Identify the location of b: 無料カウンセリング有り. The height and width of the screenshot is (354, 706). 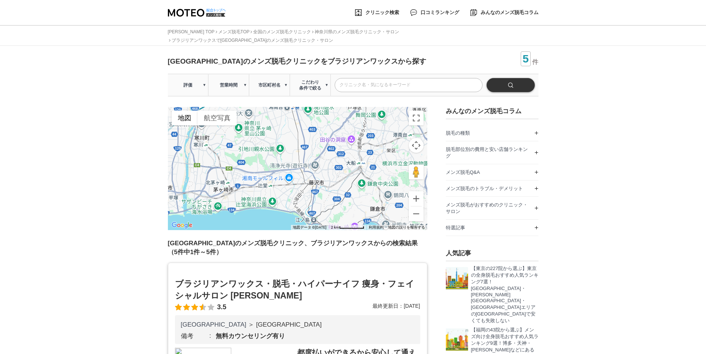
(250, 336).